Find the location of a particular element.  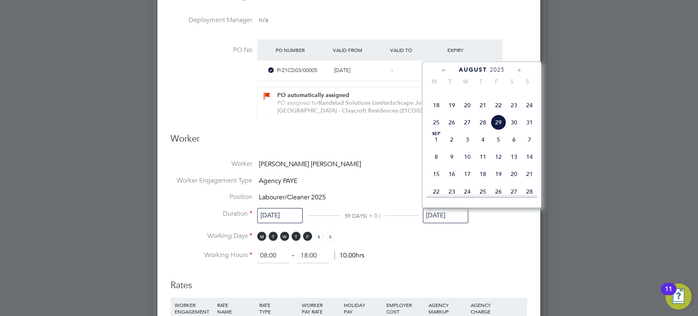

span: 31 is located at coordinates (530, 122).